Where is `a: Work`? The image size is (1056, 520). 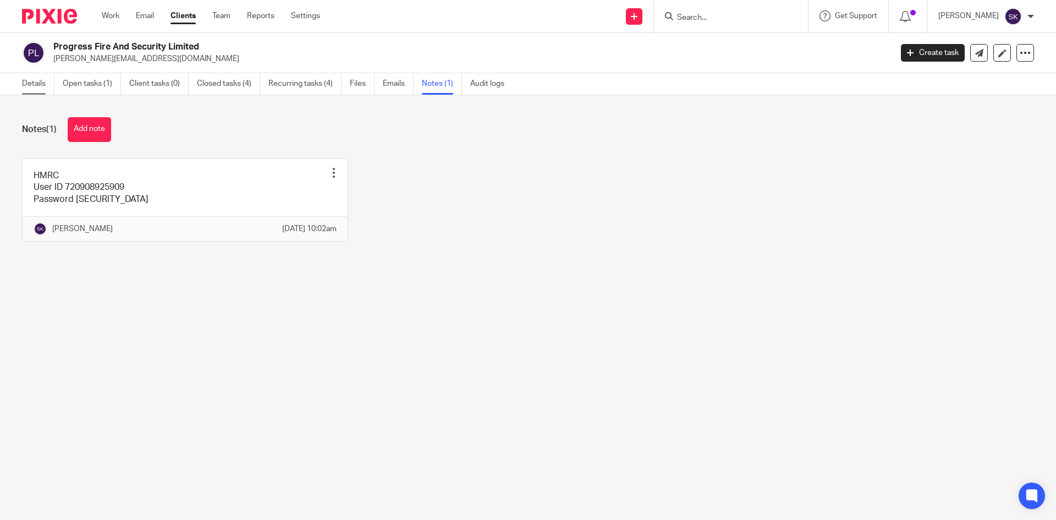 a: Work is located at coordinates (111, 16).